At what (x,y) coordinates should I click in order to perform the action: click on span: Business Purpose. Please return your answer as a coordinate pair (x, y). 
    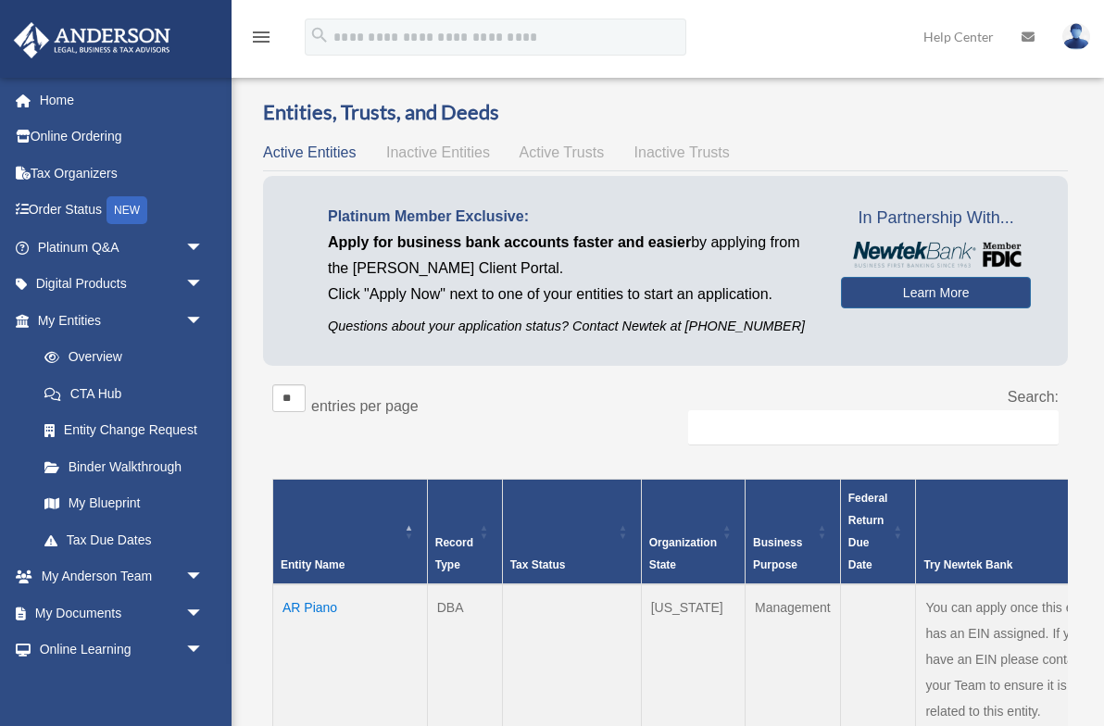
    Looking at the image, I should click on (777, 554).